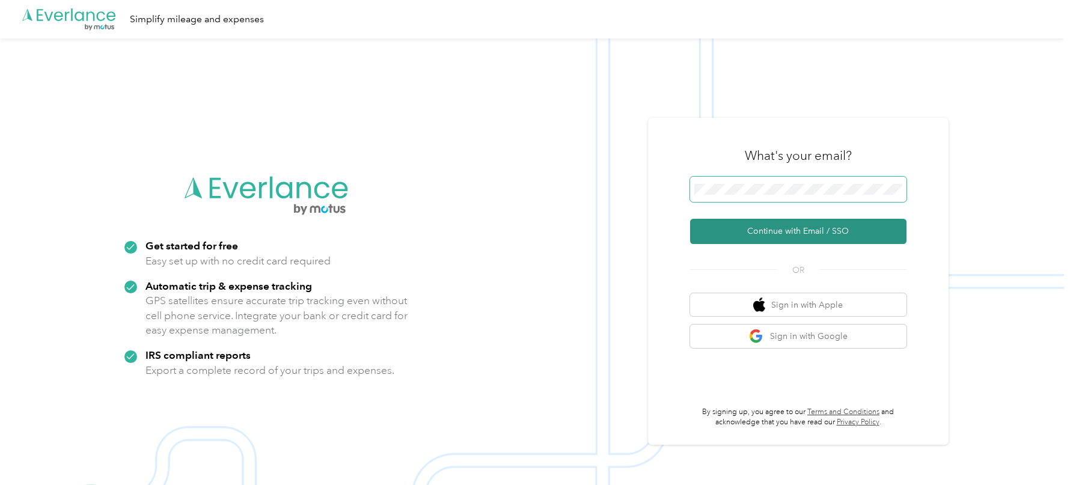  I want to click on img: apple logo, so click(759, 305).